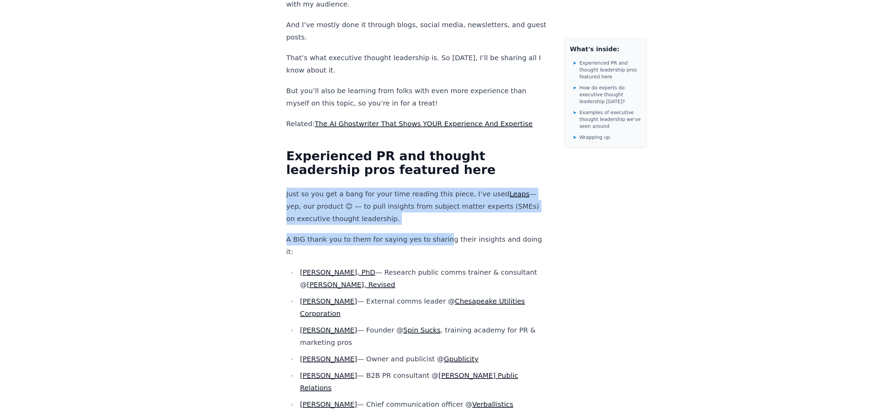 The image size is (875, 416). What do you see at coordinates (422, 307) in the screenshot?
I see `li: — External comms leader @` at bounding box center [422, 307].